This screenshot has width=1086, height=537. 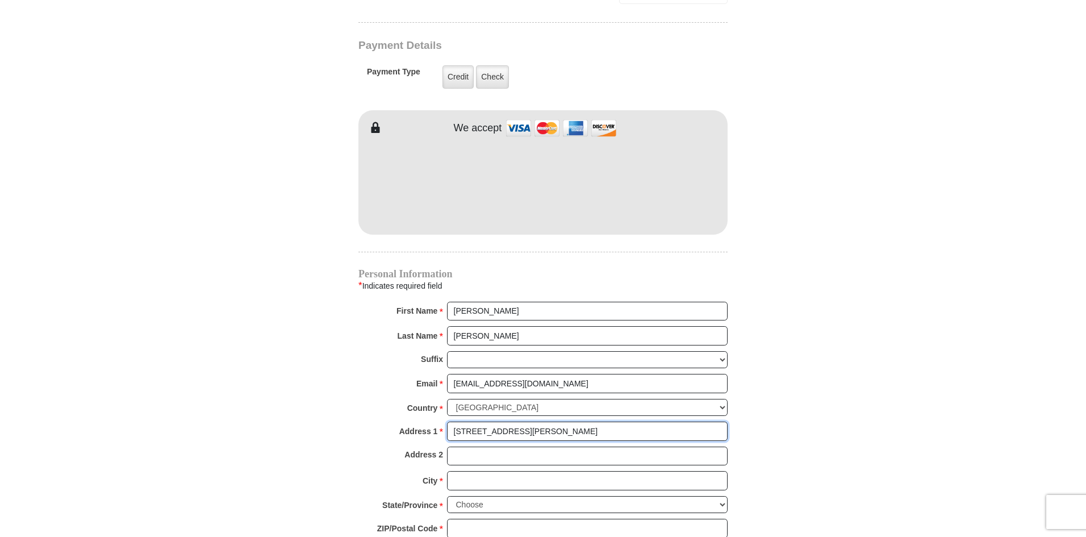 I want to click on strong: First Name, so click(x=417, y=311).